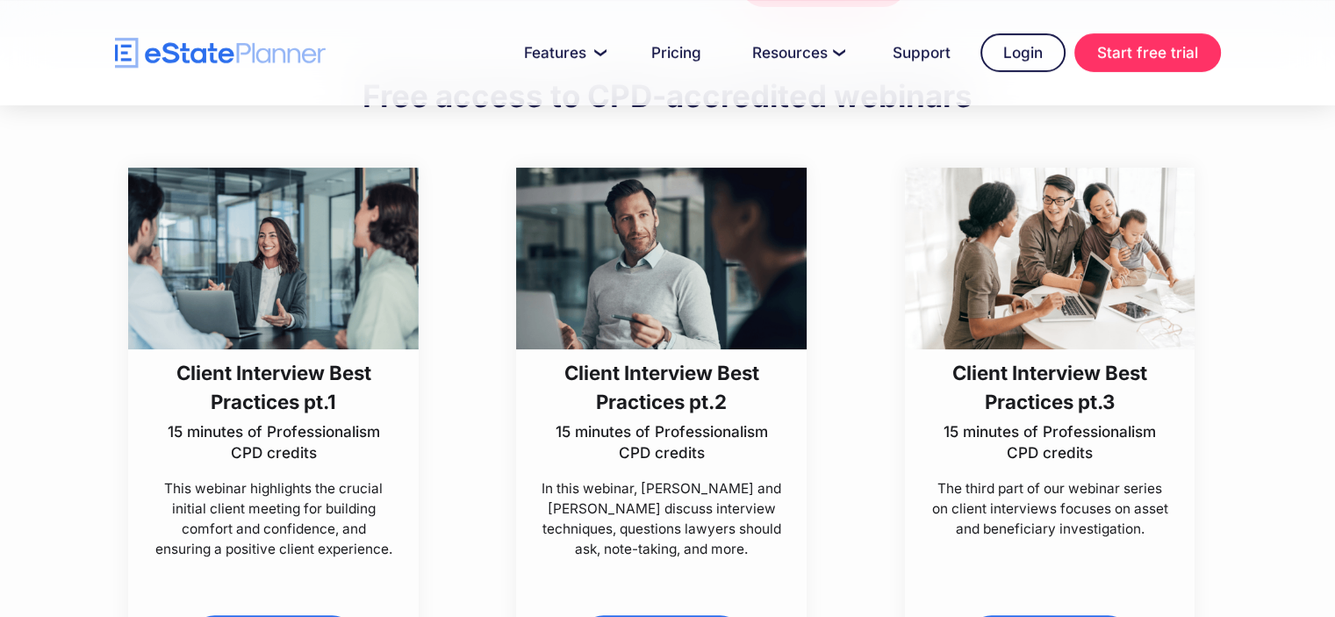 The image size is (1335, 617). What do you see at coordinates (274, 519) in the screenshot?
I see `p: This webinar highlights the crucial initial client meeting for building comfort and confidence, a...` at bounding box center [274, 519].